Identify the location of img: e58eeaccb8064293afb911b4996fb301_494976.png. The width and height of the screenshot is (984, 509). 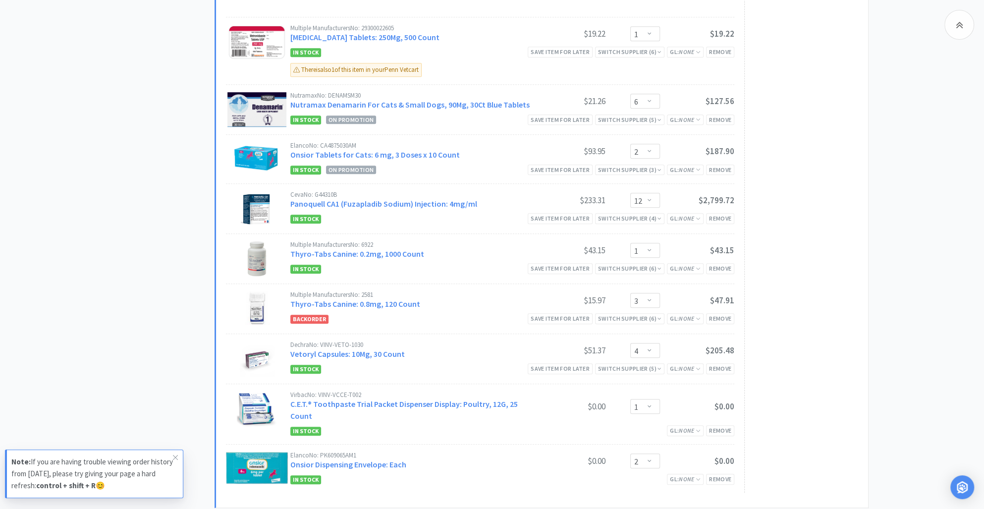
(257, 42).